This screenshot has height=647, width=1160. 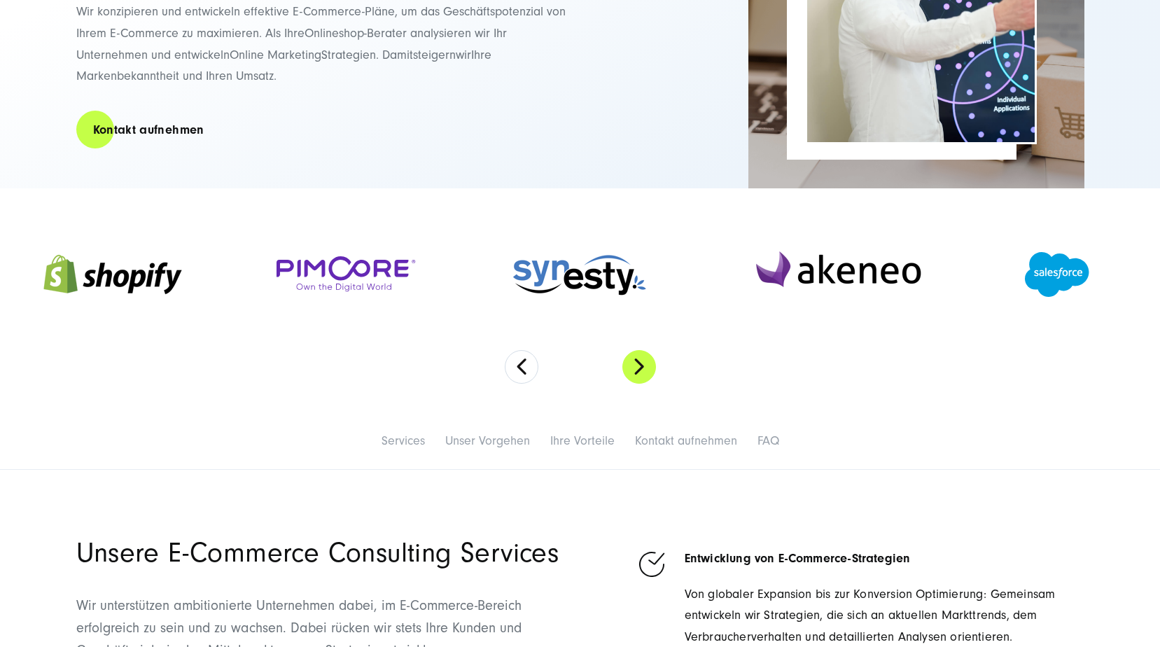 What do you see at coordinates (797, 558) in the screenshot?
I see `strong: Entwicklung von E-Commerce-Strategien` at bounding box center [797, 558].